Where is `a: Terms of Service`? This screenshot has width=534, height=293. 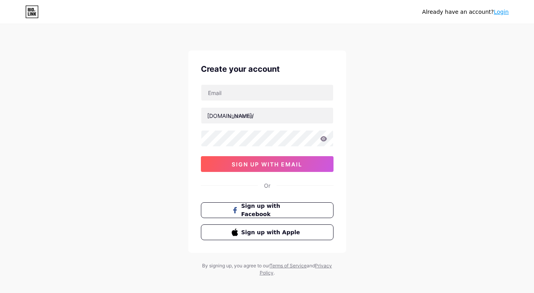
a: Terms of Service is located at coordinates (288, 266).